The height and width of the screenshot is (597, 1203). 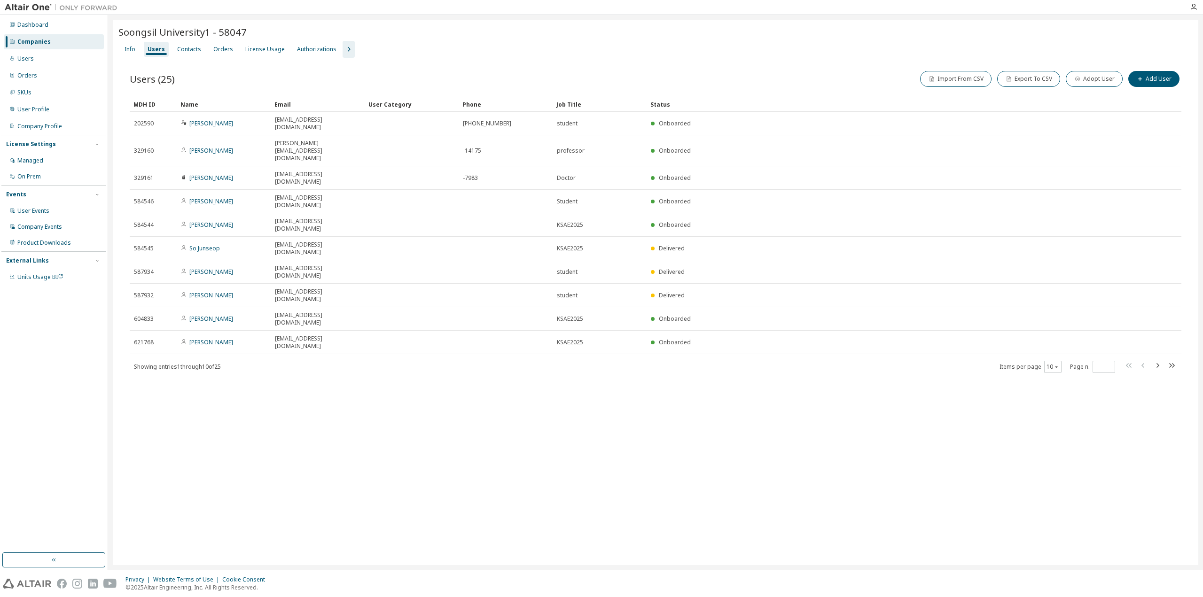 What do you see at coordinates (62, 584) in the screenshot?
I see `img: facebook.svg` at bounding box center [62, 584].